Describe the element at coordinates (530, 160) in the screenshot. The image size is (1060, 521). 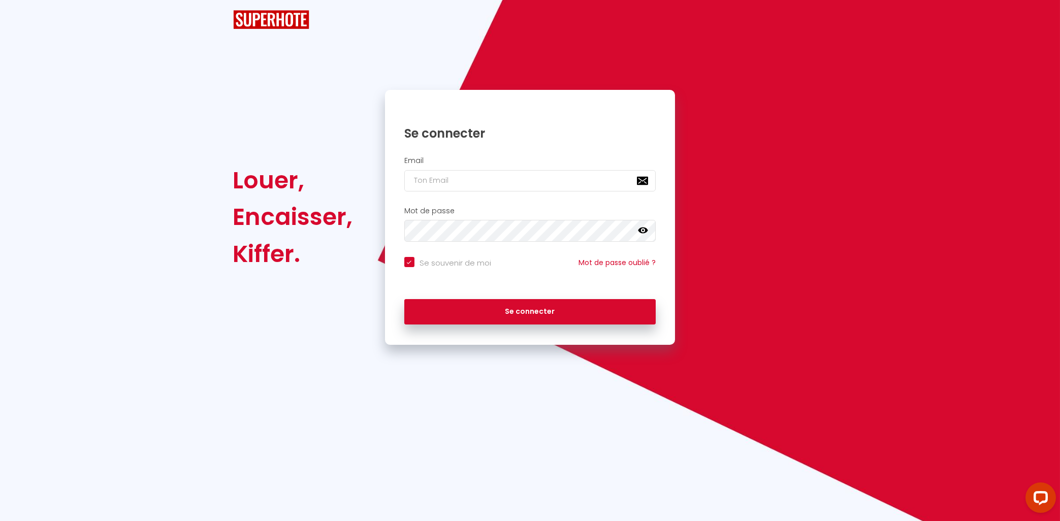
I see `h2: Email` at that location.